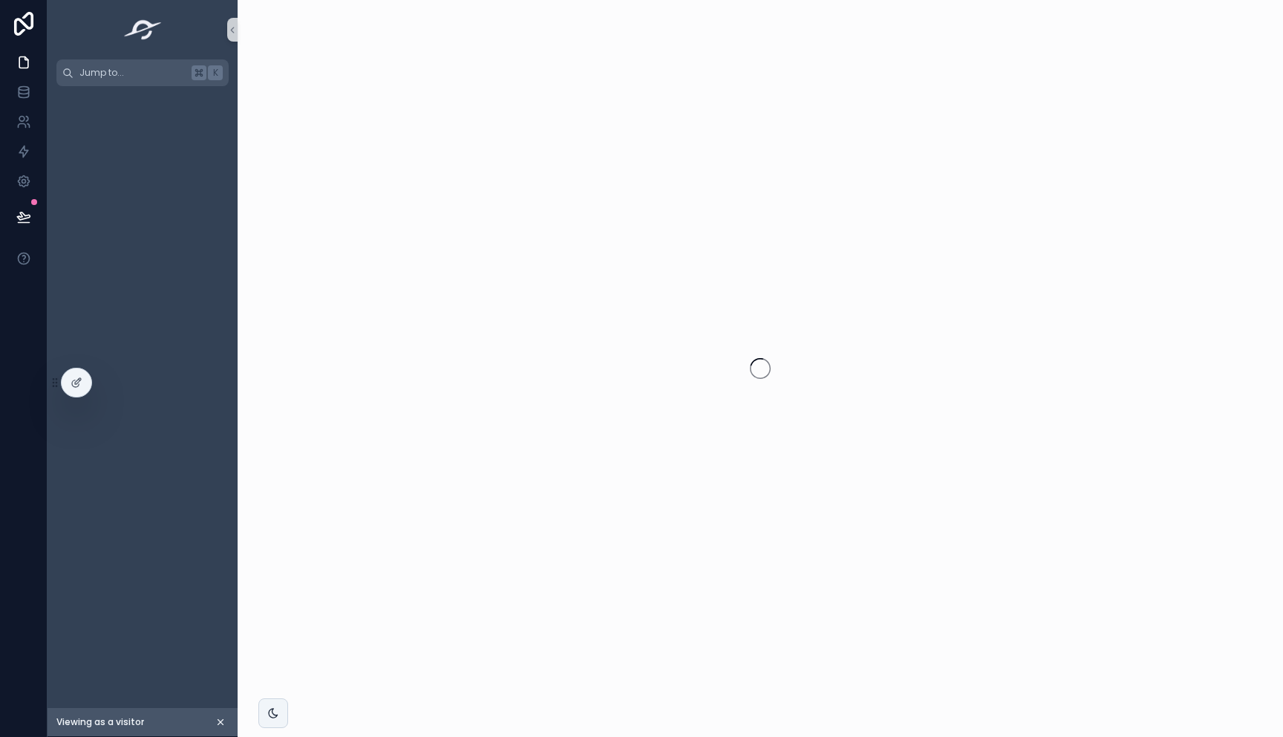 The height and width of the screenshot is (737, 1283). Describe the element at coordinates (100, 722) in the screenshot. I see `span: Viewing as a visitor` at that location.